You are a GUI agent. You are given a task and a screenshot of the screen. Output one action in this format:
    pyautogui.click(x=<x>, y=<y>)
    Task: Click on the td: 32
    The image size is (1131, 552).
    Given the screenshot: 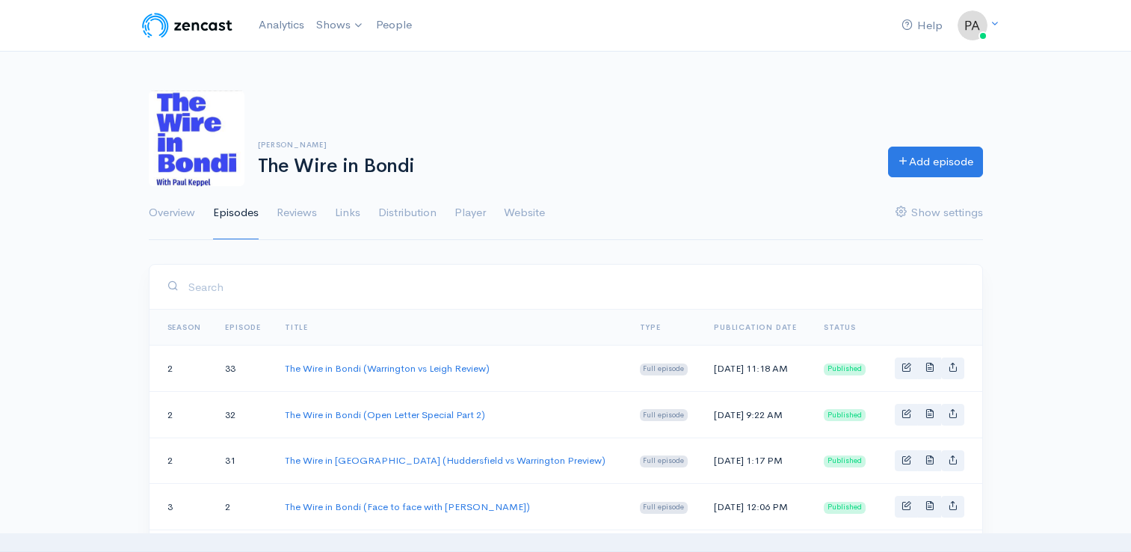 What is the action you would take?
    pyautogui.click(x=243, y=414)
    